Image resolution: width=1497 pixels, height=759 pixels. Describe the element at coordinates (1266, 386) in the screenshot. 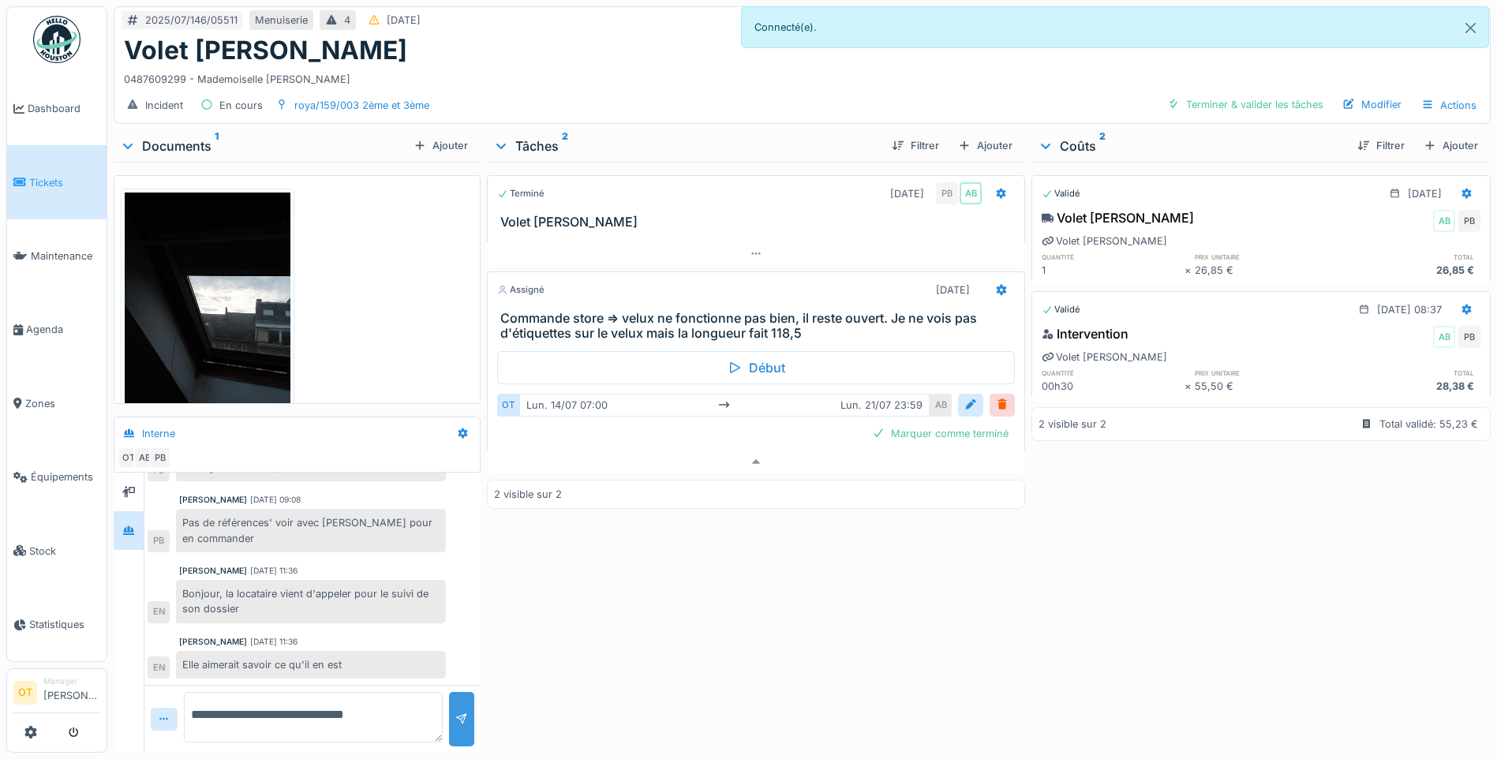

I see `div: 55,50 €` at that location.